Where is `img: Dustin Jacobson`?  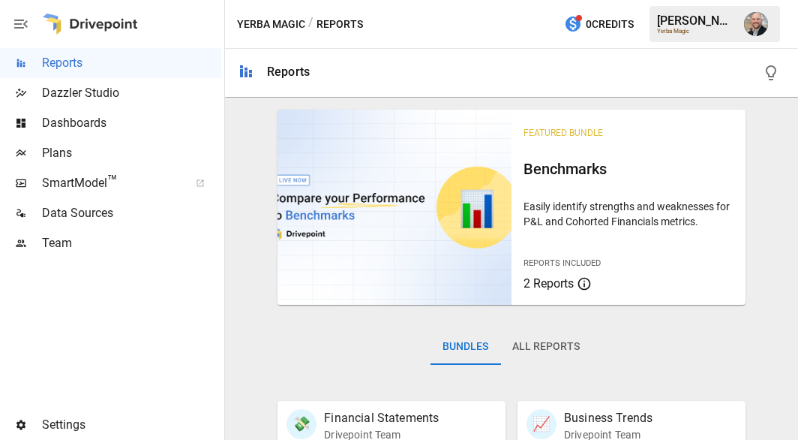
img: Dustin Jacobson is located at coordinates (756, 24).